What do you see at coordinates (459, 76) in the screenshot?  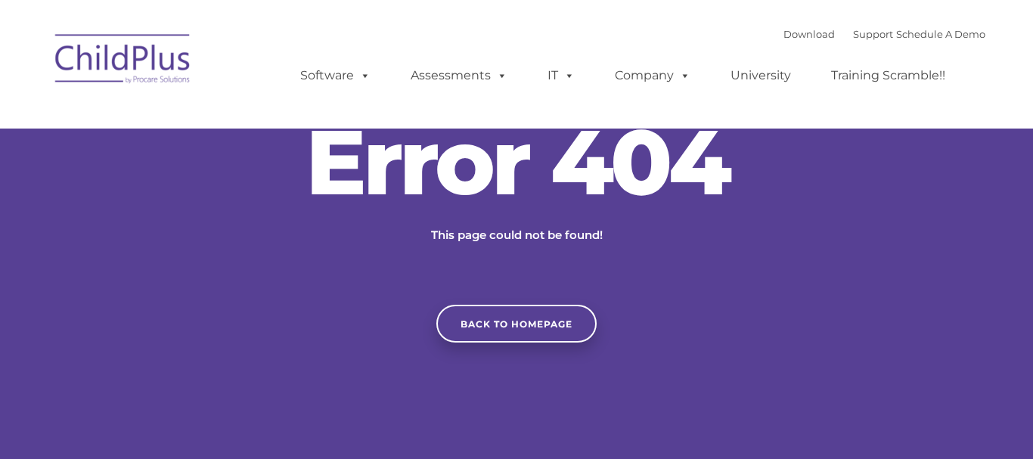 I see `a: Assessments` at bounding box center [459, 76].